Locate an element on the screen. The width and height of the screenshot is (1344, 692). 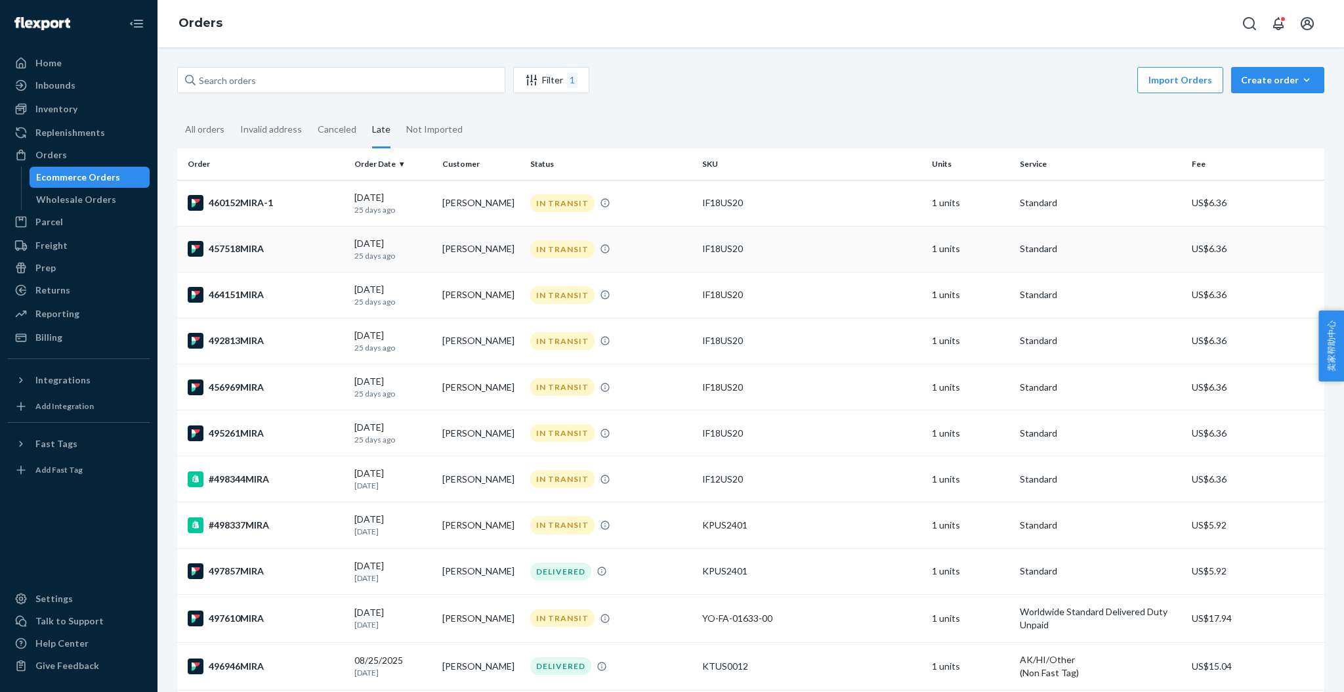
a: Freight is located at coordinates (79, 245).